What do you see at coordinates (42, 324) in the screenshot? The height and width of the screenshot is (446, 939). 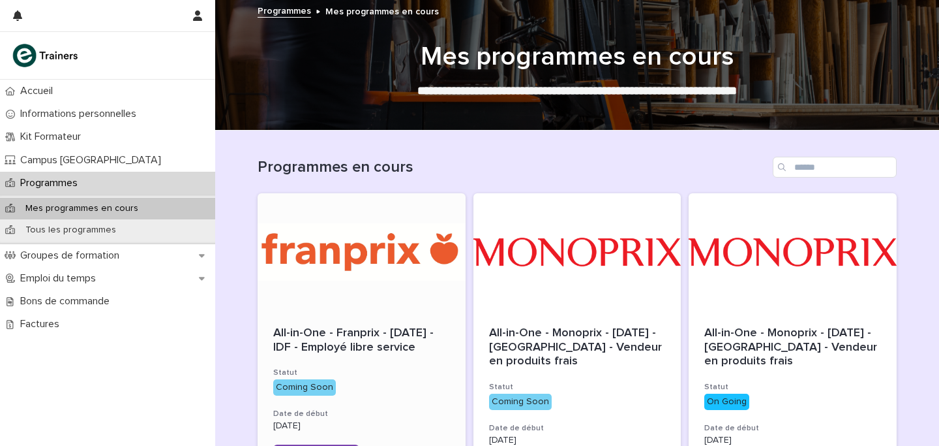 I see `p: Factures` at bounding box center [42, 324].